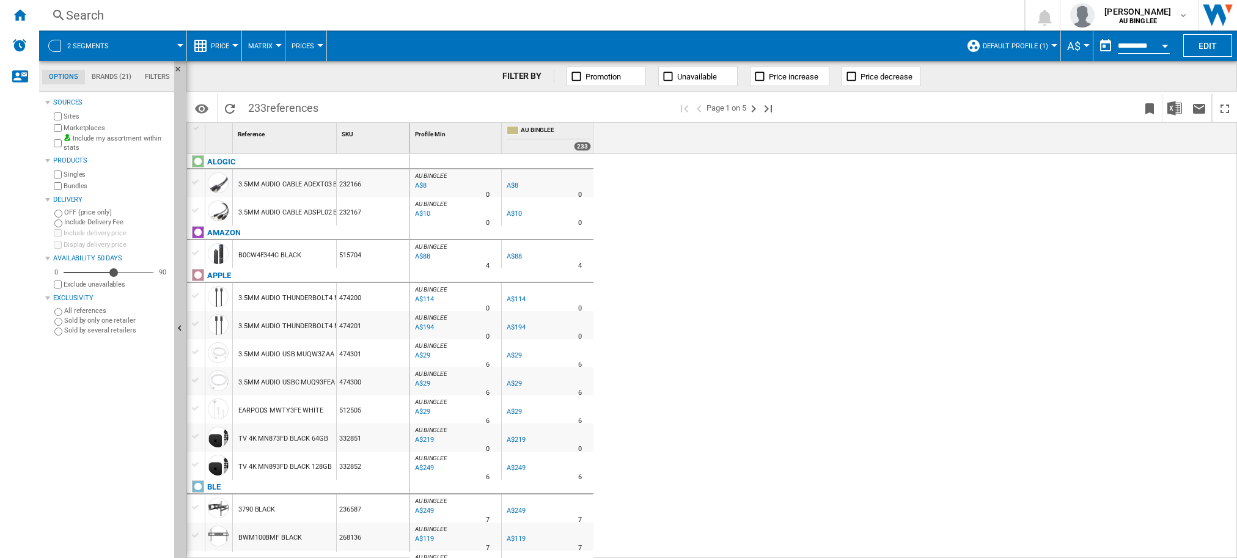  I want to click on div: Last updated : Thursday, 28 August 2025 12:31, so click(422, 257).